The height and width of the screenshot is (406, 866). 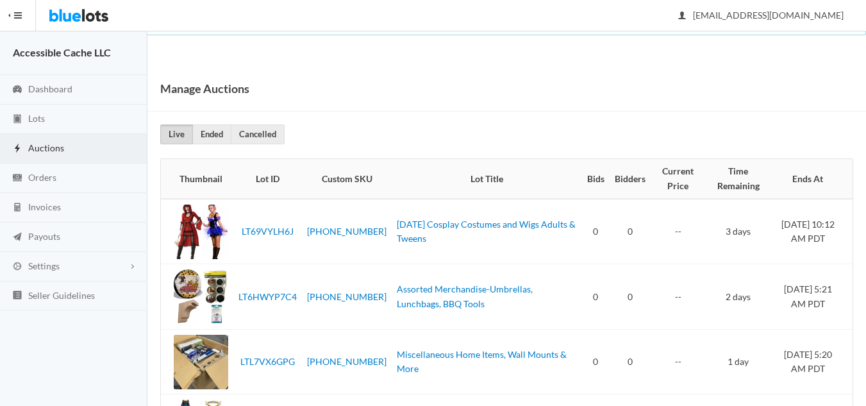 I want to click on strong: Accessible Cache LLC, so click(x=62, y=52).